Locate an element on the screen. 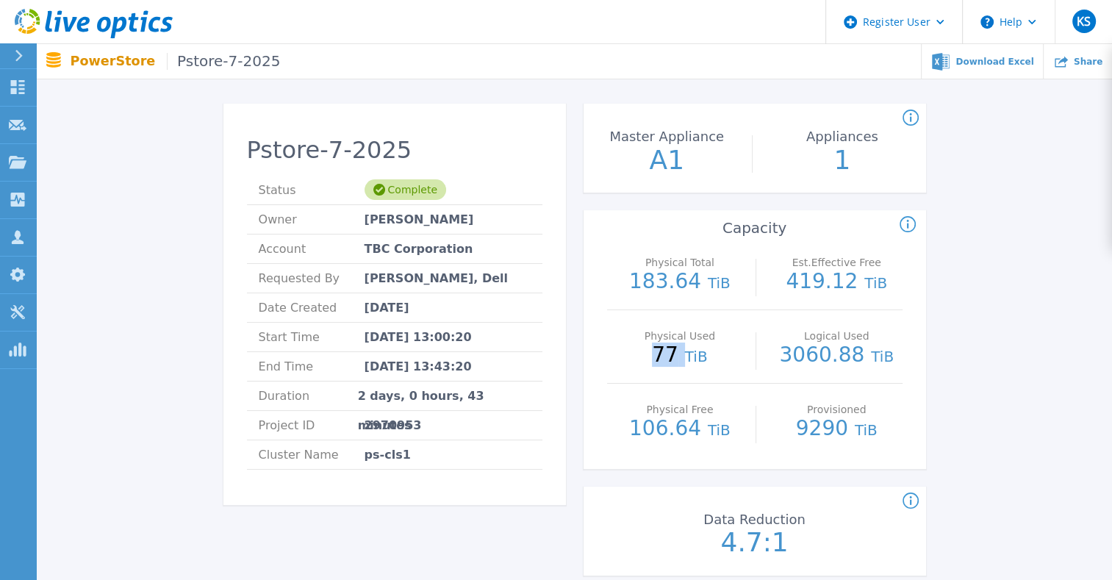 The width and height of the screenshot is (1112, 580). p: Physical Total is located at coordinates (679, 262).